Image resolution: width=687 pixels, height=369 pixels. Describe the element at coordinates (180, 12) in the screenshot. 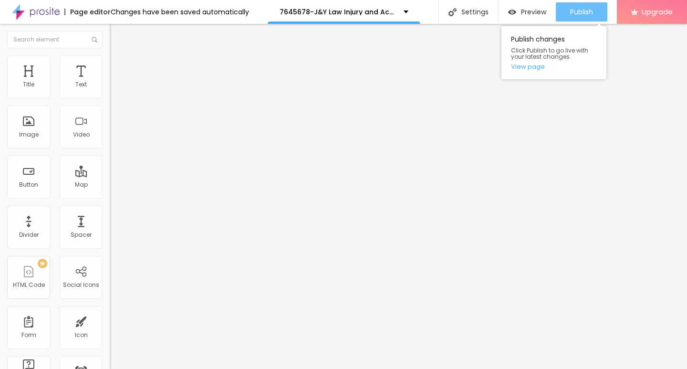

I see `div: Changes have been saved automatically` at that location.